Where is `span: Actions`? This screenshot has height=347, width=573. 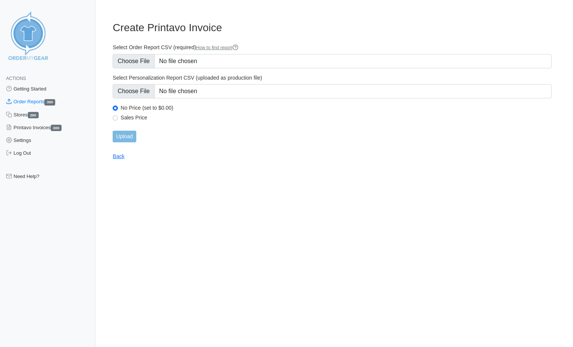
span: Actions is located at coordinates (16, 78).